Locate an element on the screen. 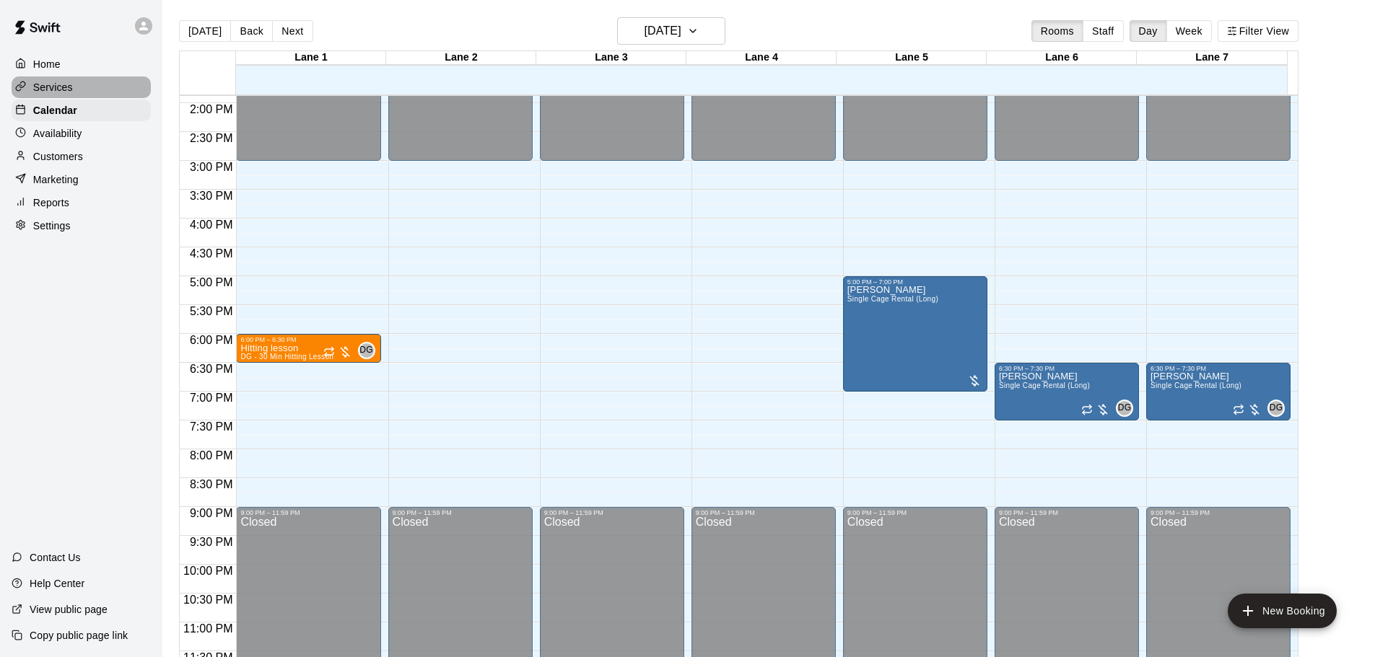 The height and width of the screenshot is (657, 1375). div: Home is located at coordinates (81, 64).